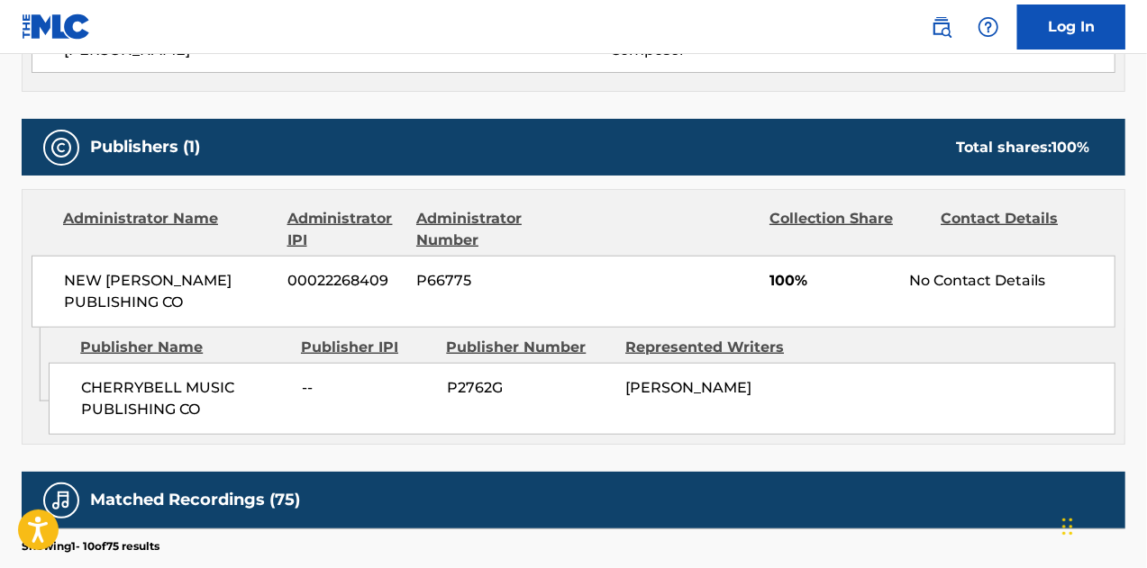 The width and height of the screenshot is (1147, 568). I want to click on img: Matched Recordings, so click(61, 501).